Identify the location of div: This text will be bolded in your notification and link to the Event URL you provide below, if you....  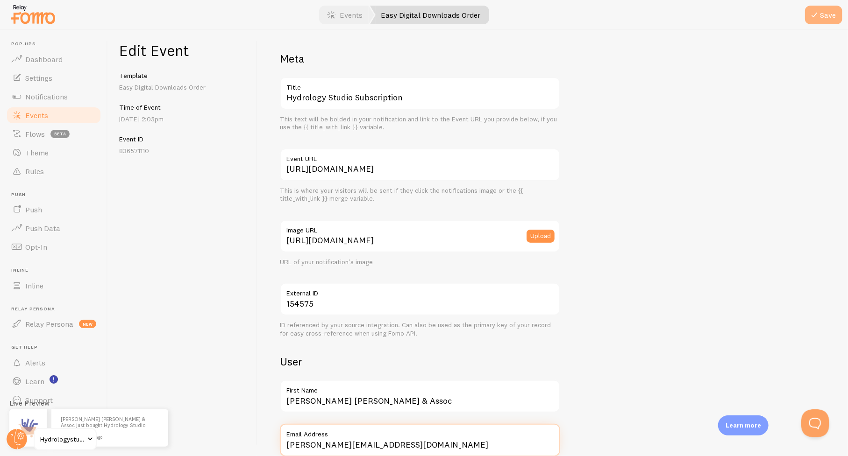
(420, 123).